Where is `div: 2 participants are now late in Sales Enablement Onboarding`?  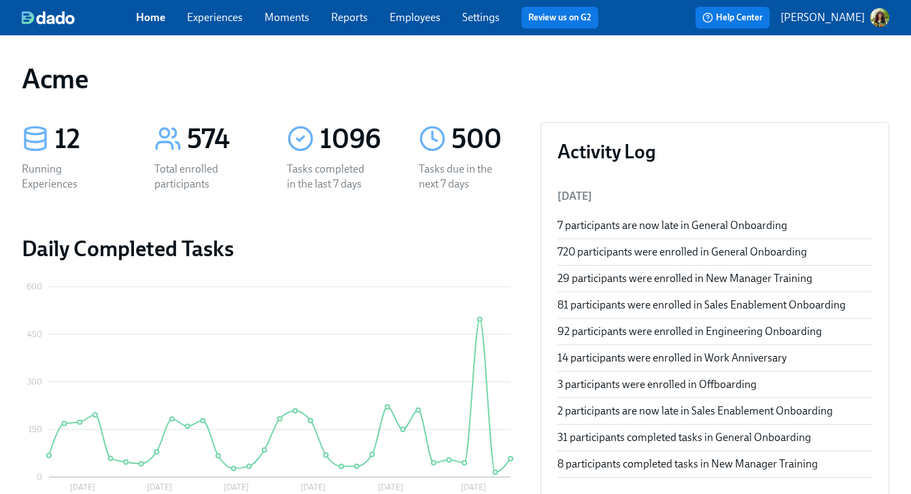
div: 2 participants are now late in Sales Enablement Onboarding is located at coordinates (714, 411).